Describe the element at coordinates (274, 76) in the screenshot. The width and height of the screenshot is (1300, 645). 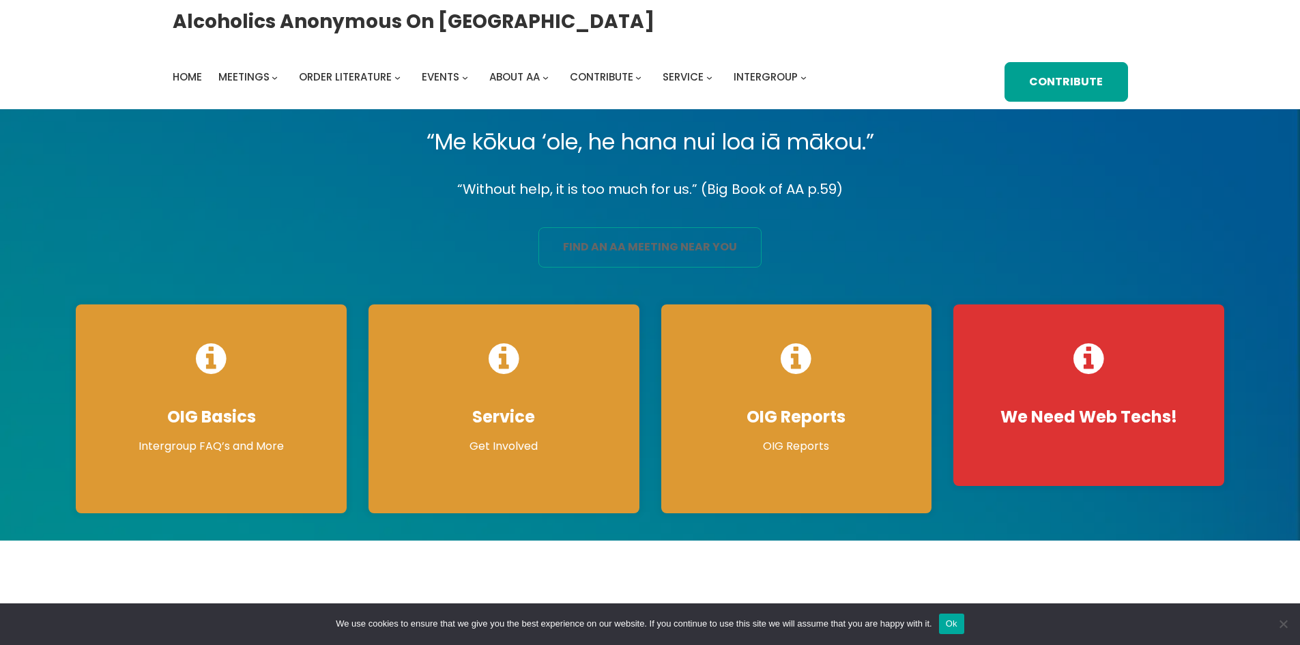
I see `button: Meetings submenu` at that location.